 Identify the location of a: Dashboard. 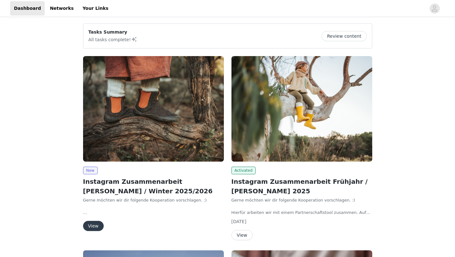
(27, 8).